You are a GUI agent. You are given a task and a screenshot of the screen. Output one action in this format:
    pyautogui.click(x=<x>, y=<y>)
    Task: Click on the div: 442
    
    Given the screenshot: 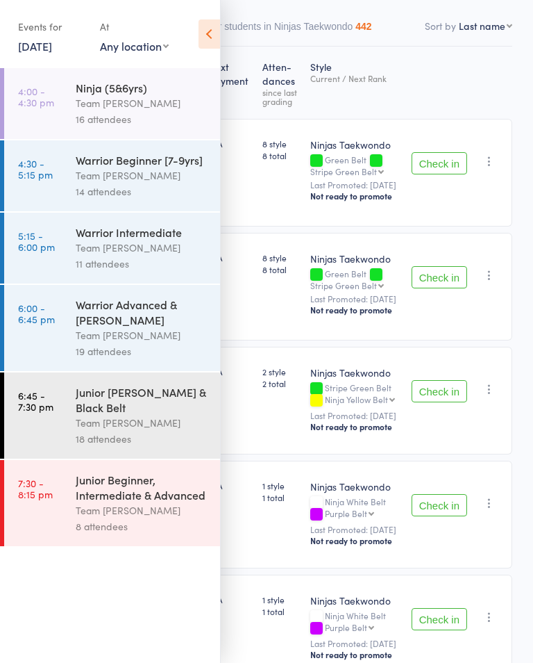 What is the action you would take?
    pyautogui.click(x=363, y=26)
    